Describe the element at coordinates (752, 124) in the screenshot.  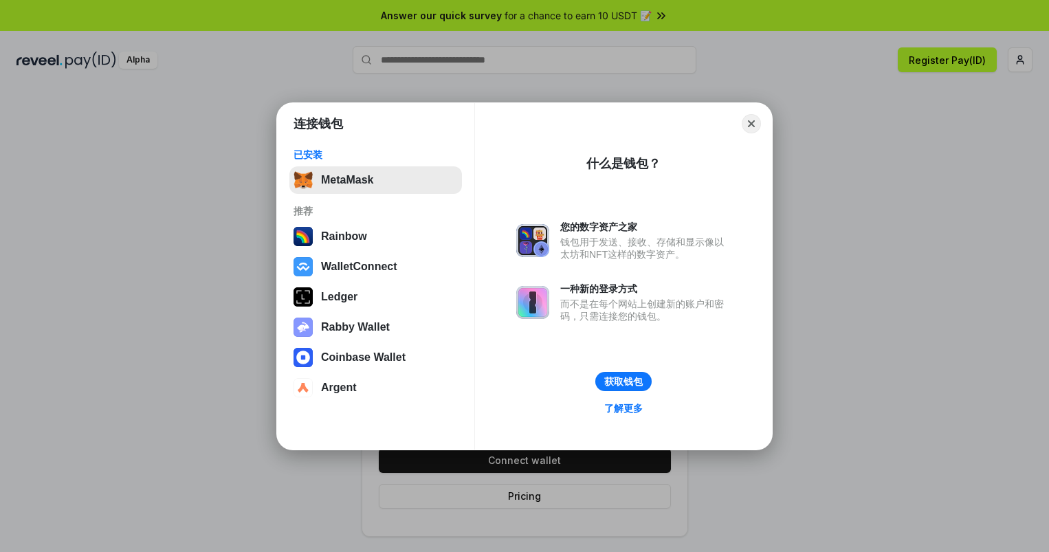
I see `button: Close` at that location.